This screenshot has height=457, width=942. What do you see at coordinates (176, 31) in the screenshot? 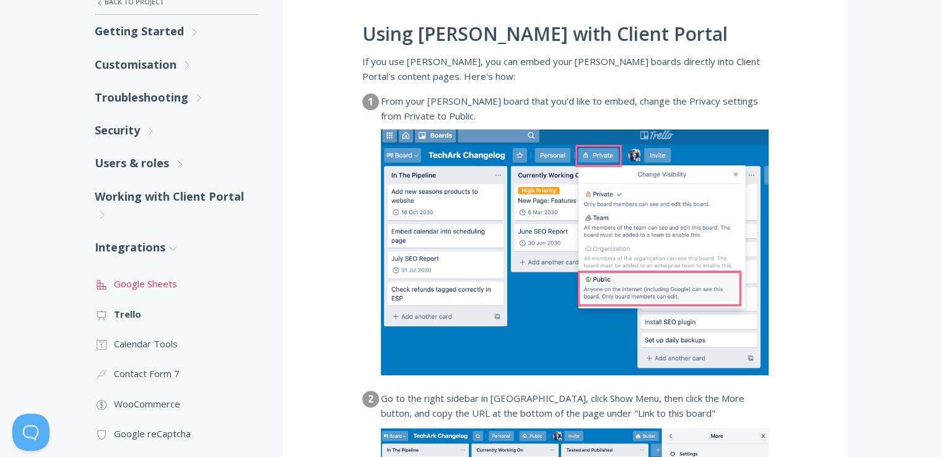
I see `a: Getting Started` at bounding box center [176, 31].